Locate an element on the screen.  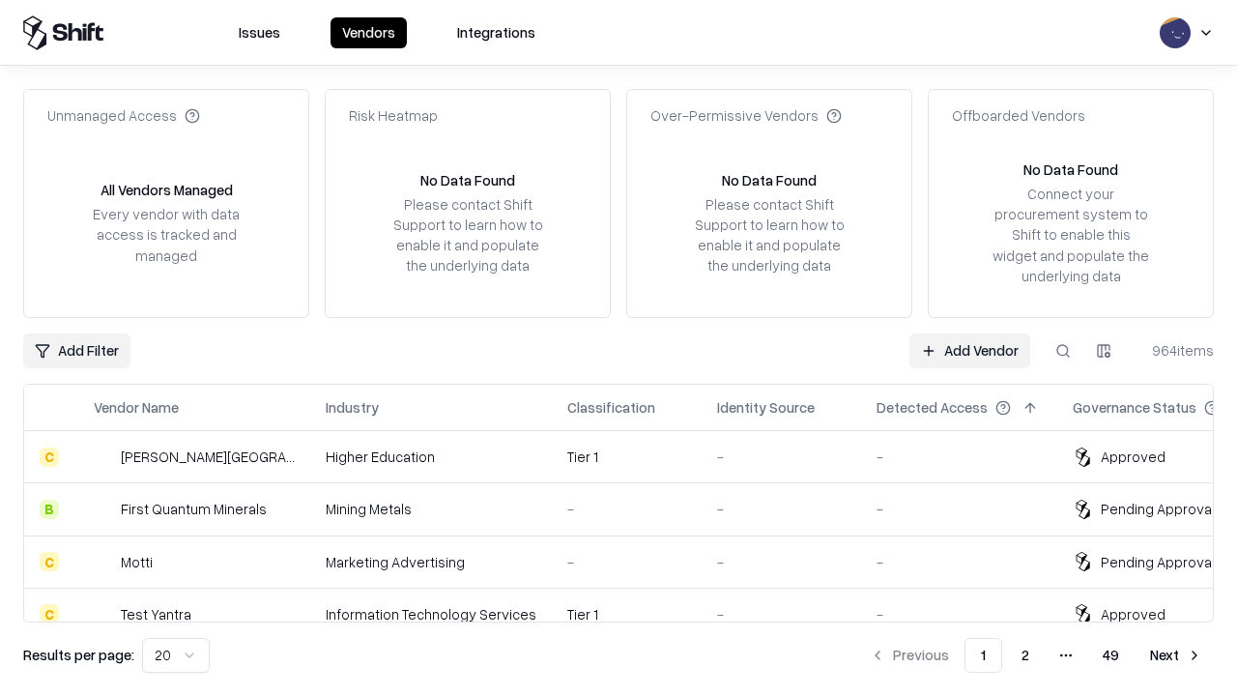
div: Every vendor with data access is tracked and managed is located at coordinates (166, 234).